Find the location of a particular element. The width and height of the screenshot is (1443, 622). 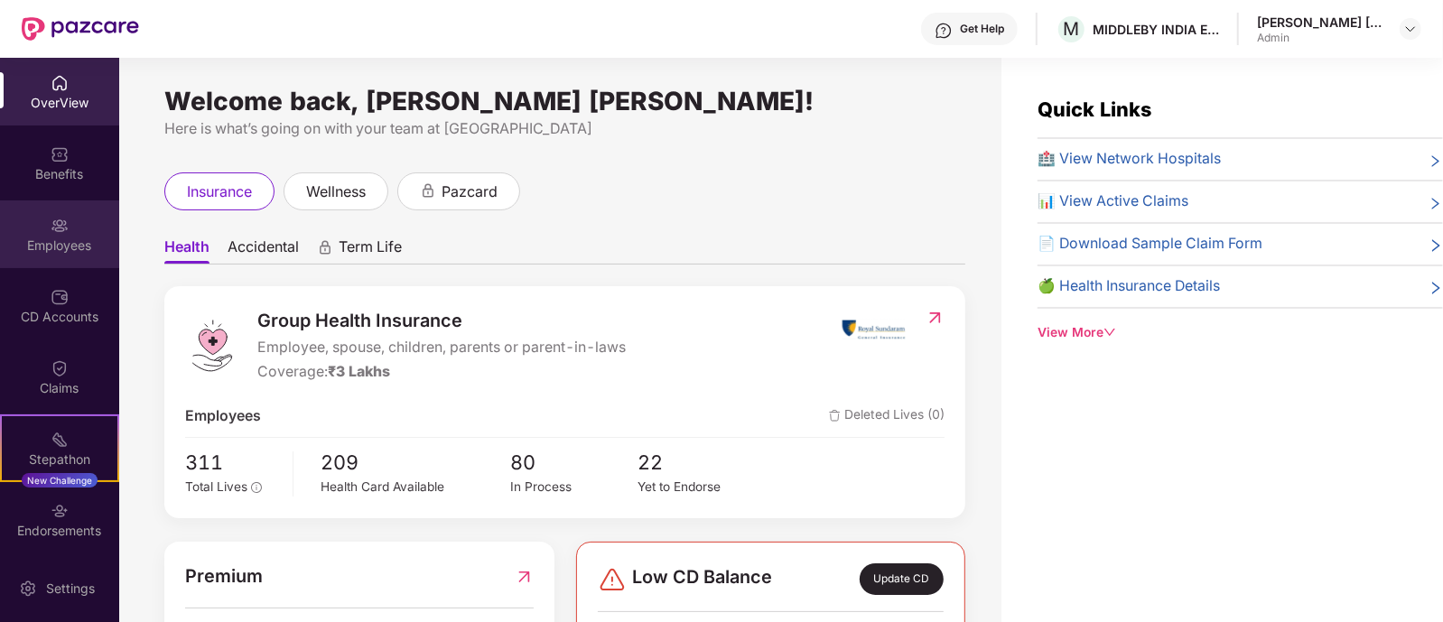

span: Total Lives is located at coordinates (216, 487).